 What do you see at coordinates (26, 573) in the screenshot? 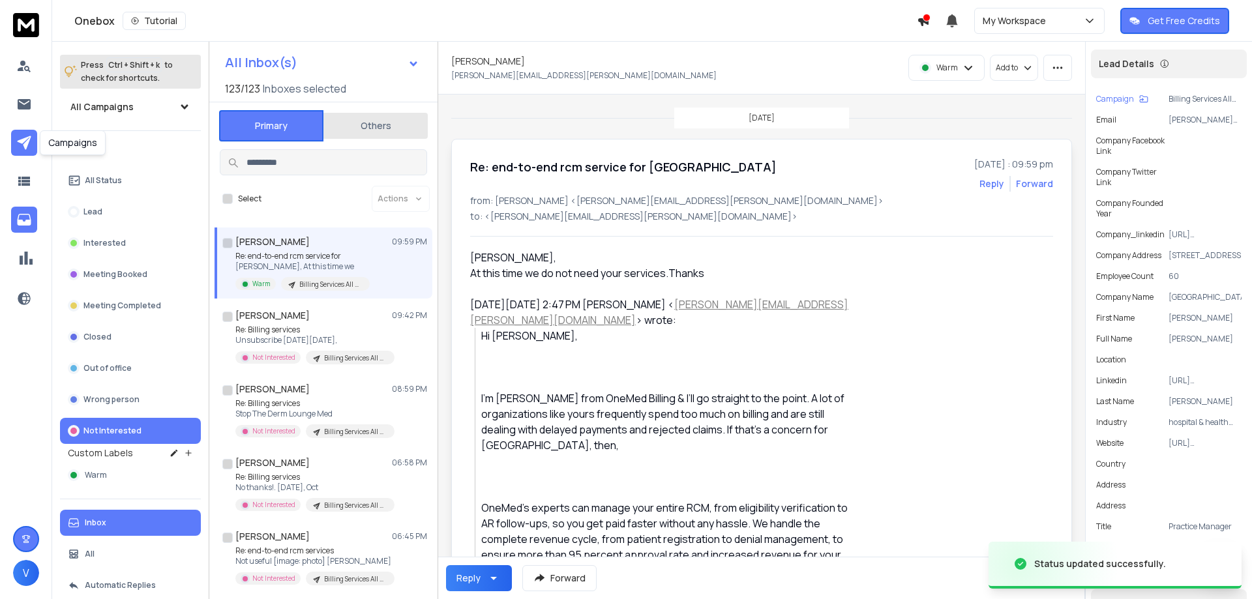
I see `button: V` at bounding box center [26, 573].